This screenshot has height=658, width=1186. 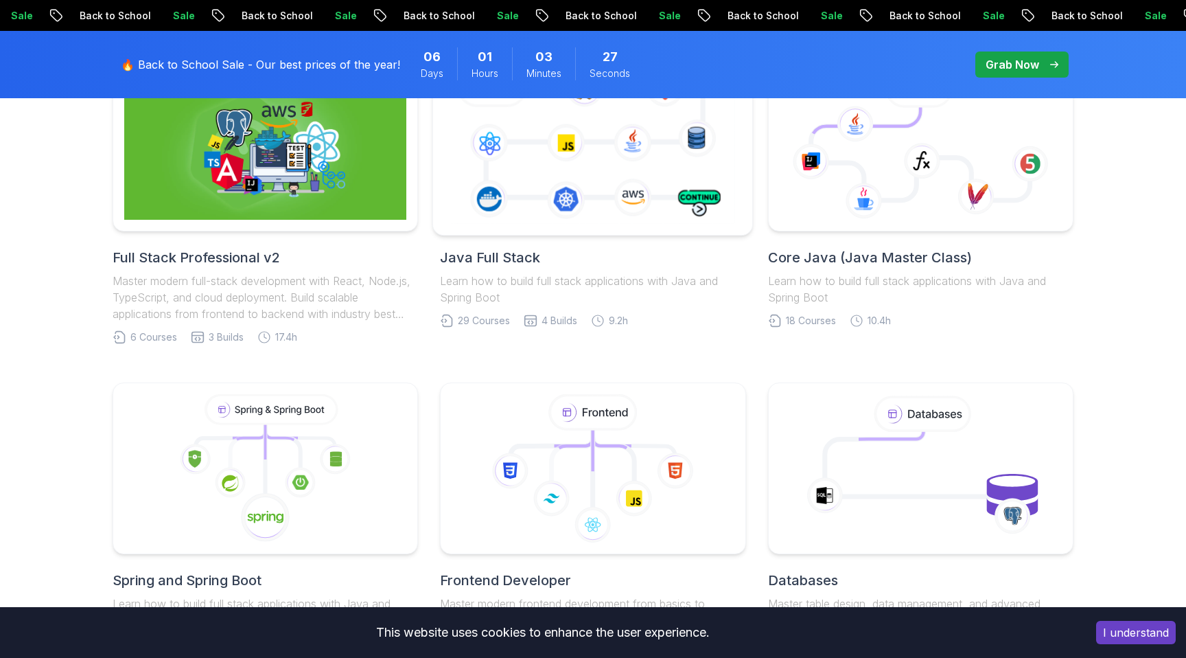 What do you see at coordinates (154, 337) in the screenshot?
I see `span: 6 Courses` at bounding box center [154, 337].